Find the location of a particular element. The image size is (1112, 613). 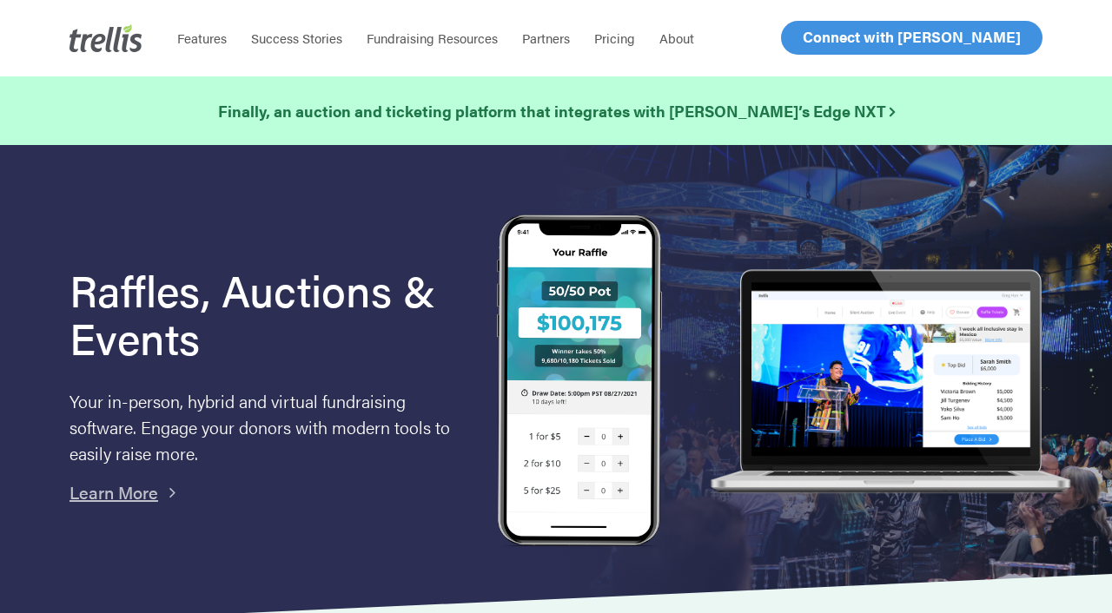

span: Features is located at coordinates (201, 37).